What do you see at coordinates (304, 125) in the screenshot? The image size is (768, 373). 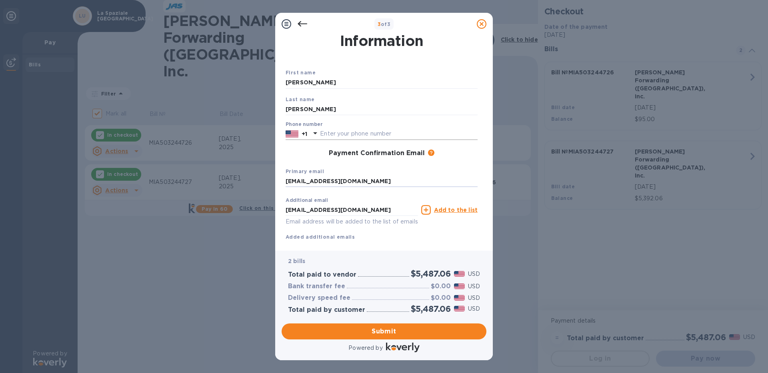 I see `label: Phone number` at bounding box center [304, 125].